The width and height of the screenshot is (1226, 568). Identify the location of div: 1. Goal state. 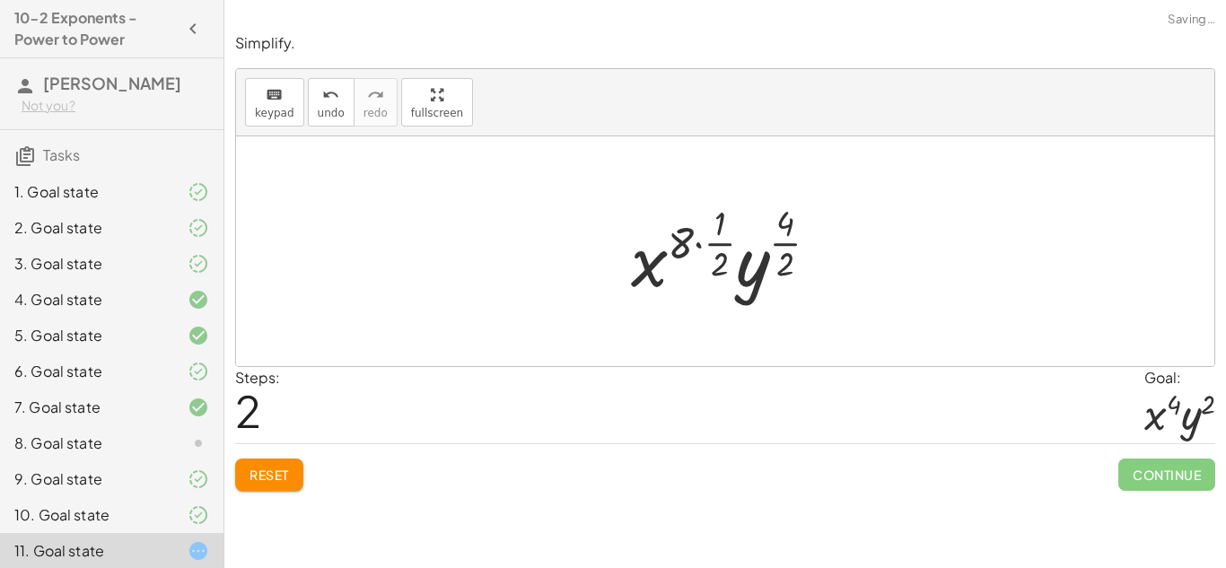
(86, 192).